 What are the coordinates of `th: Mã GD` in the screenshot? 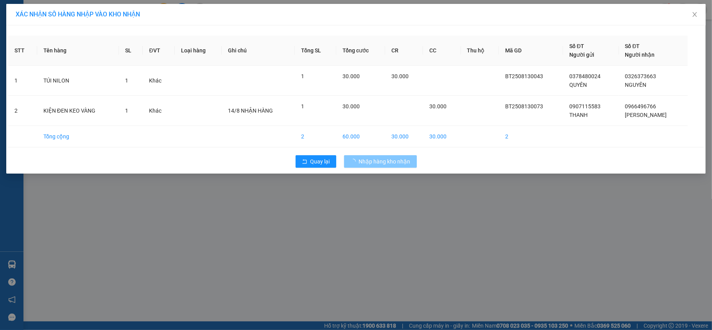 It's located at (531, 50).